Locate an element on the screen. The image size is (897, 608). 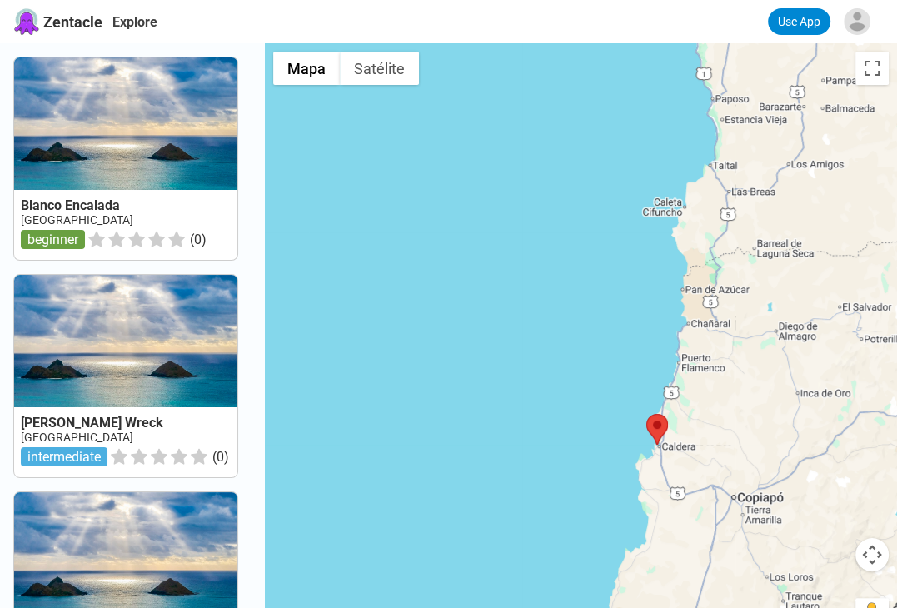
a: Use App is located at coordinates (799, 22).